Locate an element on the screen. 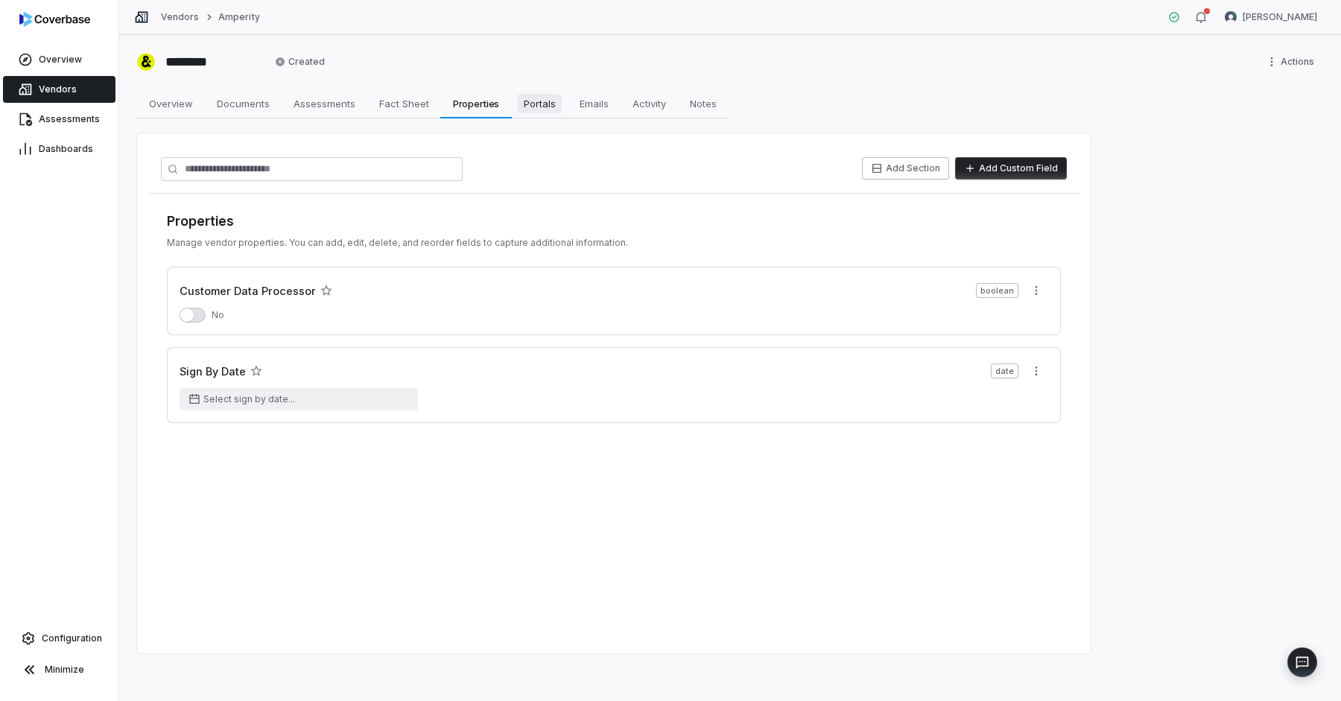  a: Overview is located at coordinates (59, 60).